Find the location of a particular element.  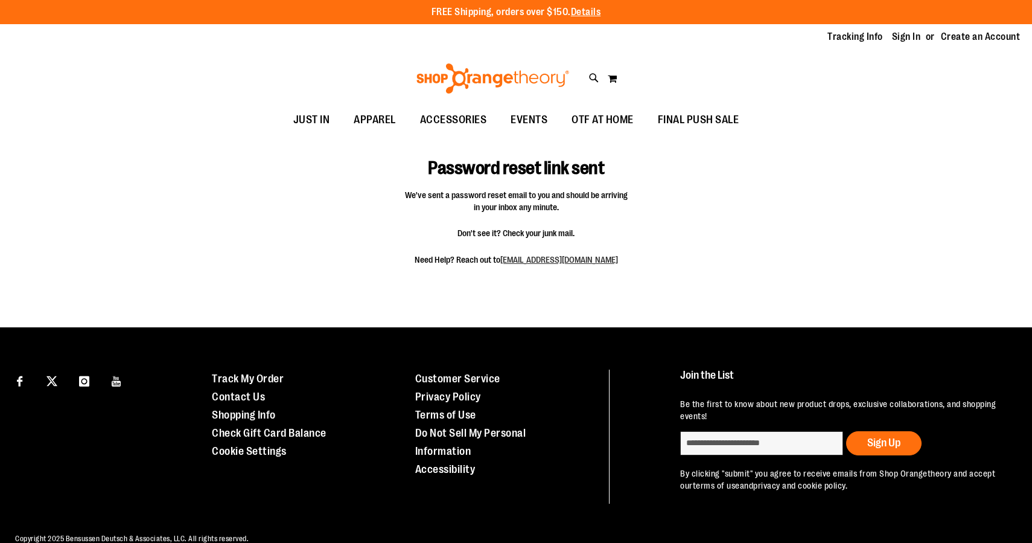

span: OTF AT HOME is located at coordinates (602, 119).